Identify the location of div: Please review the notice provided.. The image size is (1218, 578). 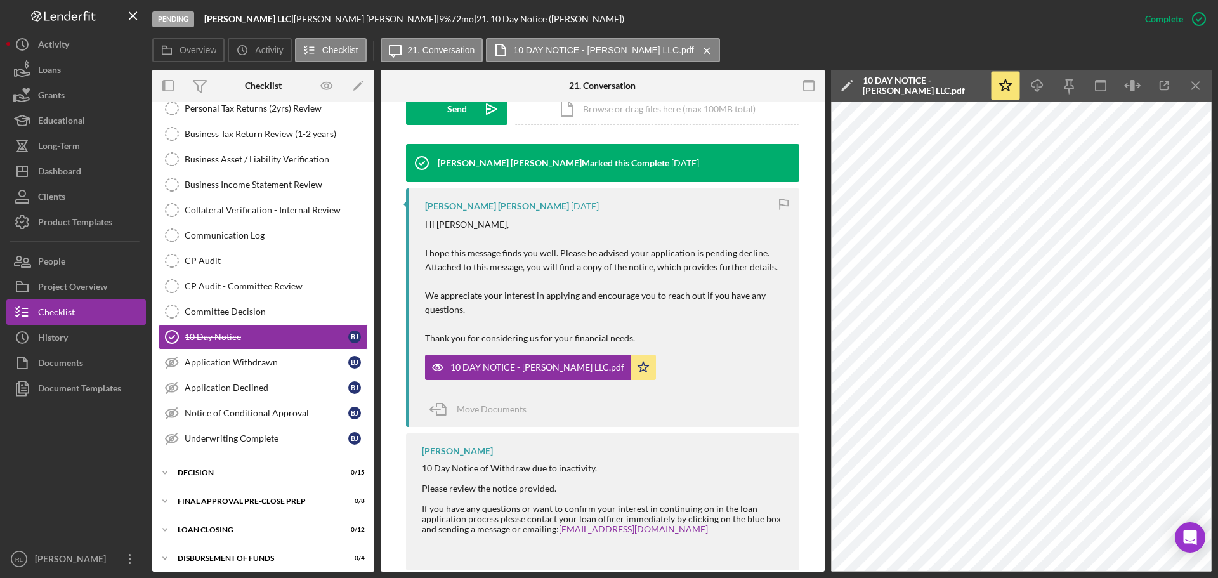
(604, 488).